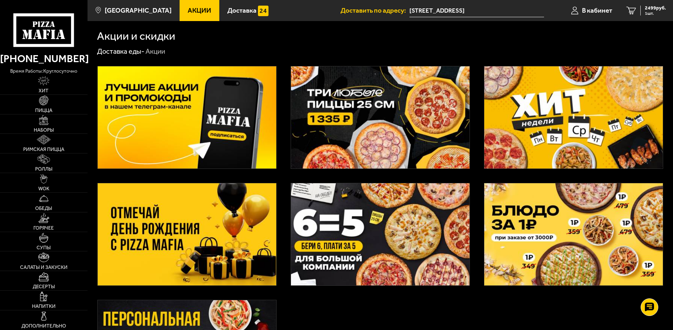 This screenshot has width=673, height=330. I want to click on span: Акции, so click(199, 10).